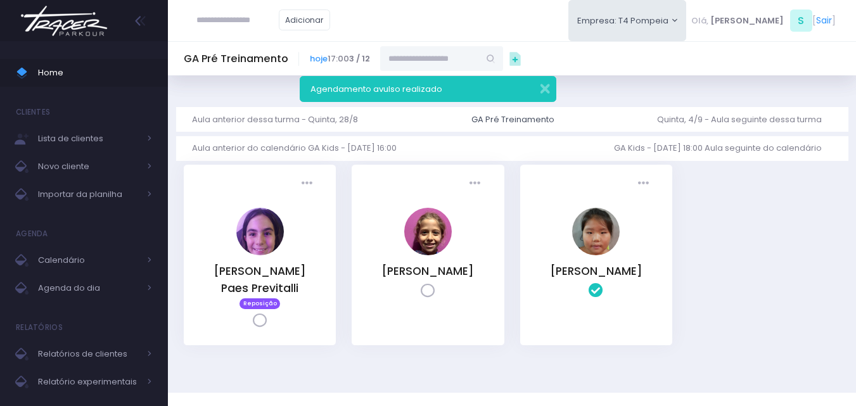 The image size is (856, 406). What do you see at coordinates (89, 382) in the screenshot?
I see `span: Relatório experimentais` at bounding box center [89, 382].